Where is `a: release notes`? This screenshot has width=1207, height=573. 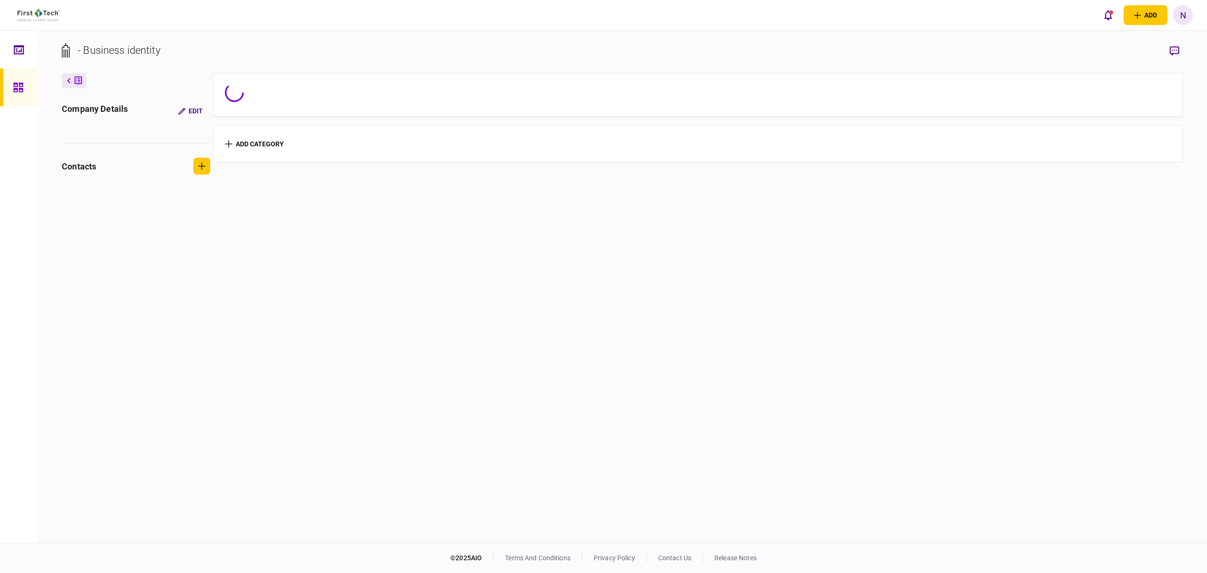 a: release notes is located at coordinates (736, 557).